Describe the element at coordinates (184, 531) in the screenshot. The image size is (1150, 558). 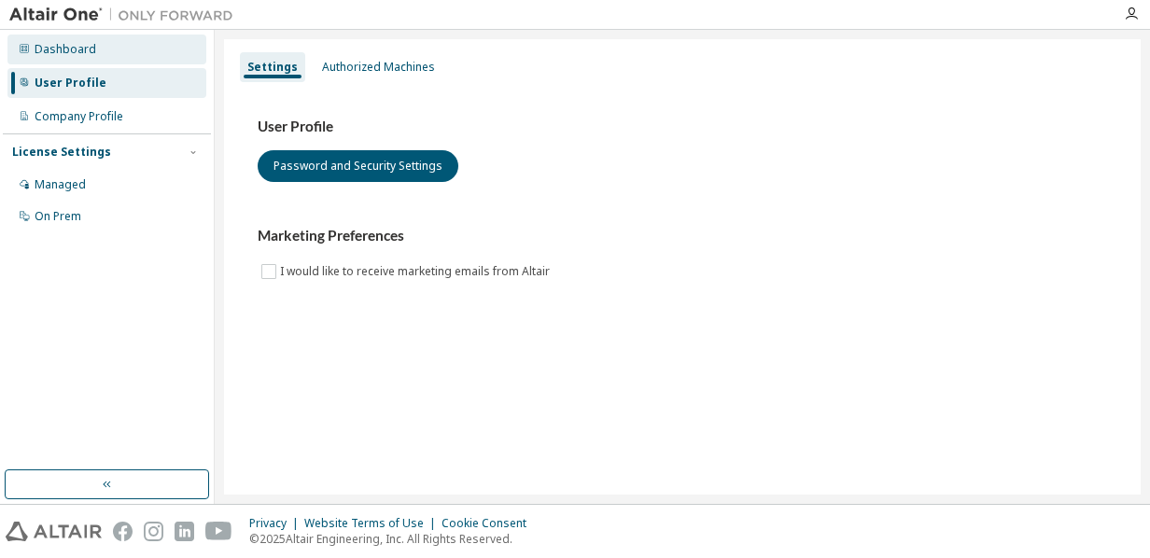
I see `img: linkedin.svg` at that location.